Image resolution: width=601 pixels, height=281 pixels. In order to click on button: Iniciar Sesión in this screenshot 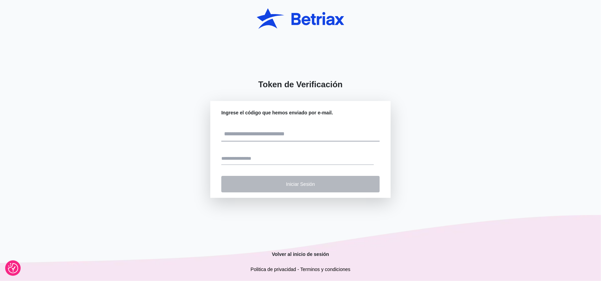, I will do `click(300, 184)`.